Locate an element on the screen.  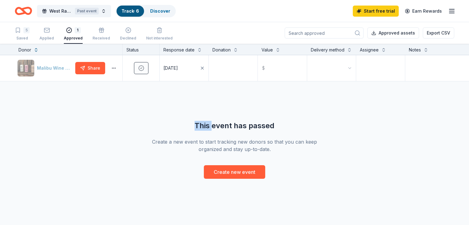
a: Start free trial is located at coordinates (376, 11).